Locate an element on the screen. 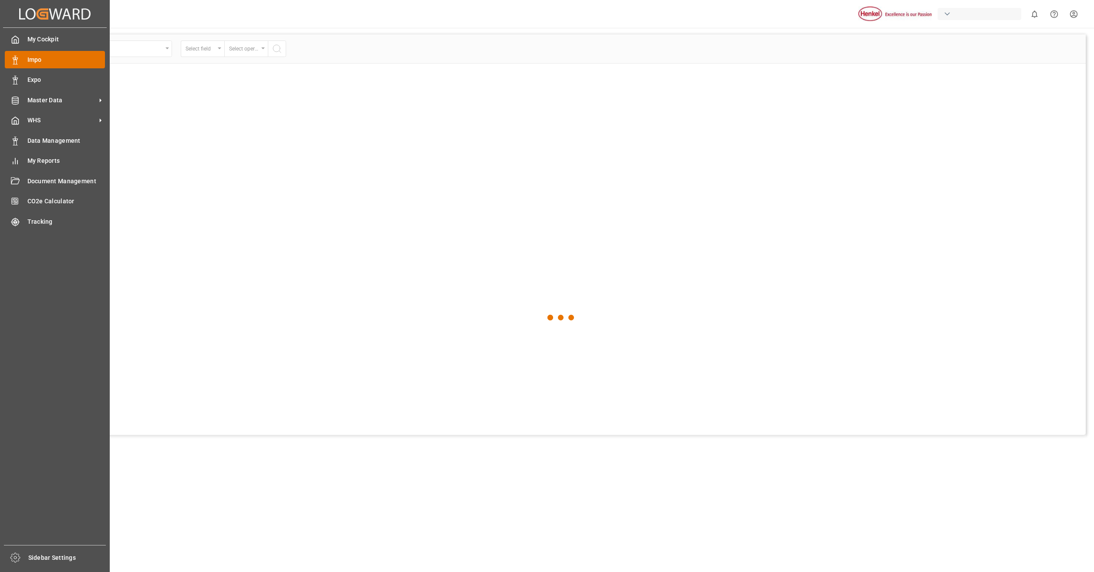  a: My Reports is located at coordinates (55, 161).